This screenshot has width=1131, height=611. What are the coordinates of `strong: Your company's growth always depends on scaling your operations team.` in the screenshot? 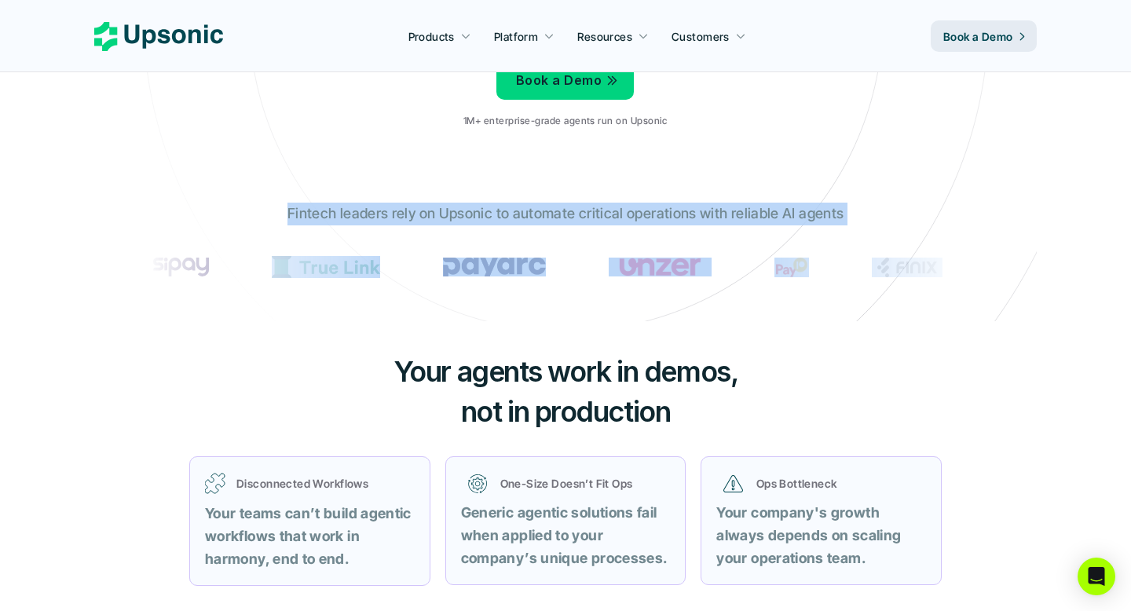 It's located at (810, 535).